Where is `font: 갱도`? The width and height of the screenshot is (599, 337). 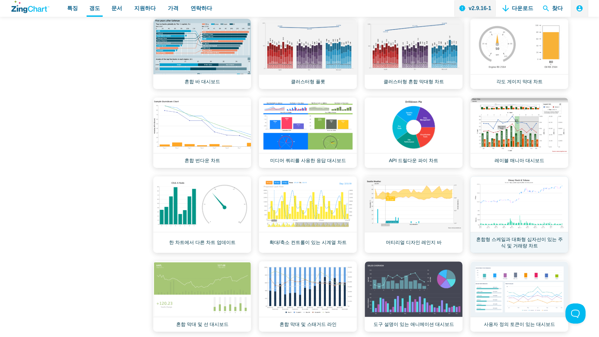
font: 갱도 is located at coordinates (95, 8).